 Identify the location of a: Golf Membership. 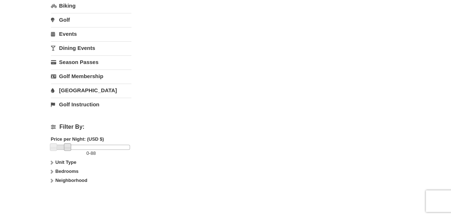
(91, 76).